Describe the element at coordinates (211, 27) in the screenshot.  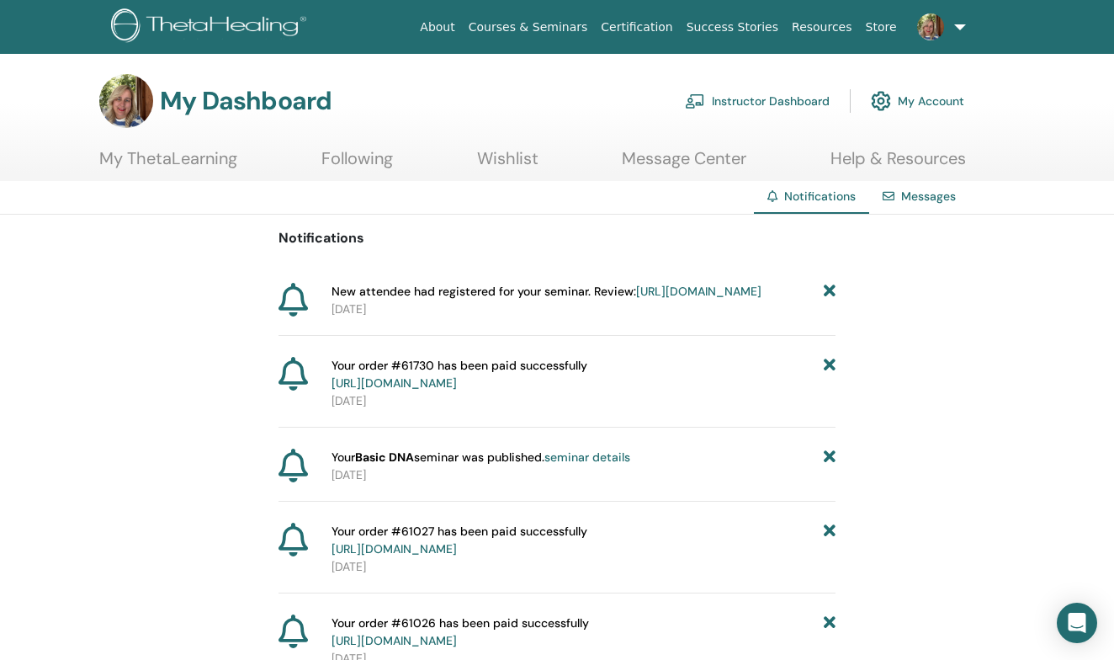
I see `img: logo.png` at that location.